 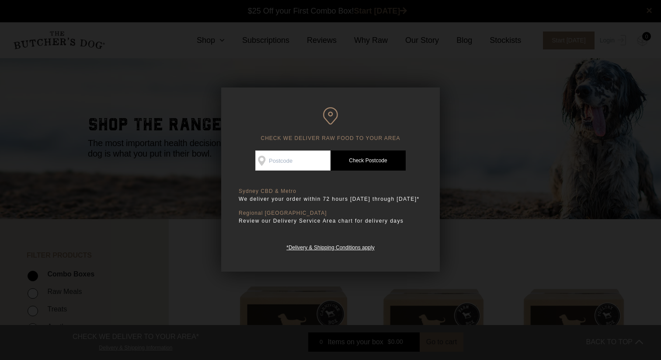 I want to click on input: Postcode, so click(x=293, y=161).